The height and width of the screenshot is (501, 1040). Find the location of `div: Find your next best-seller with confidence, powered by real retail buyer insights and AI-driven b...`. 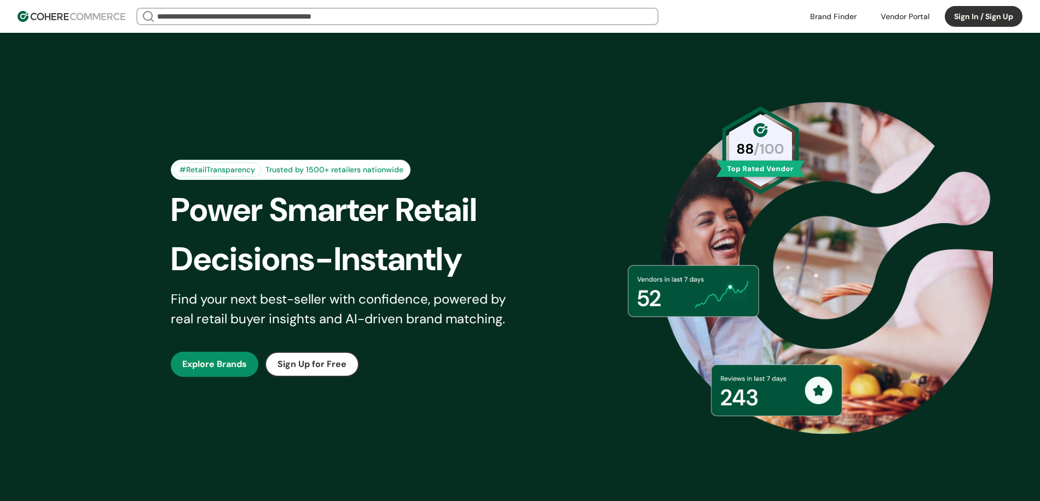

div: Find your next best-seller with confidence, powered by real retail buyer insights and AI-driven b... is located at coordinates (345, 309).